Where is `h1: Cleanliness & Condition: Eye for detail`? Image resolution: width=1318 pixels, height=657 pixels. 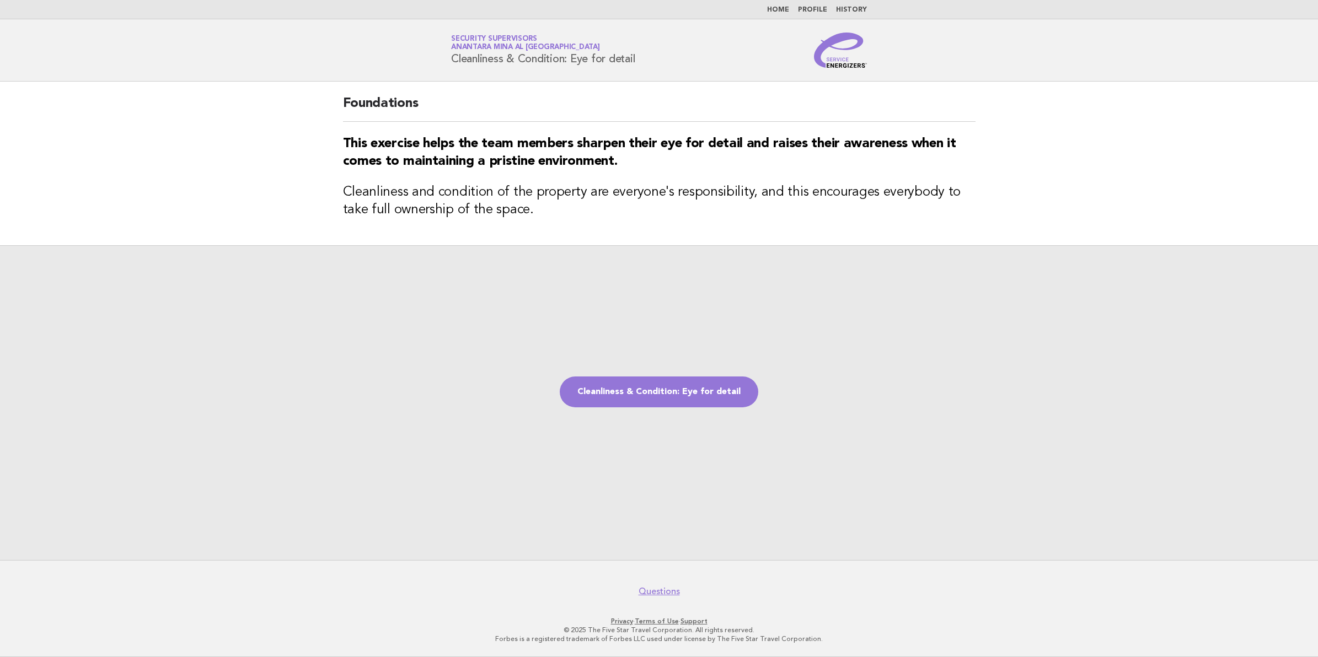 h1: Cleanliness & Condition: Eye for detail is located at coordinates (543, 50).